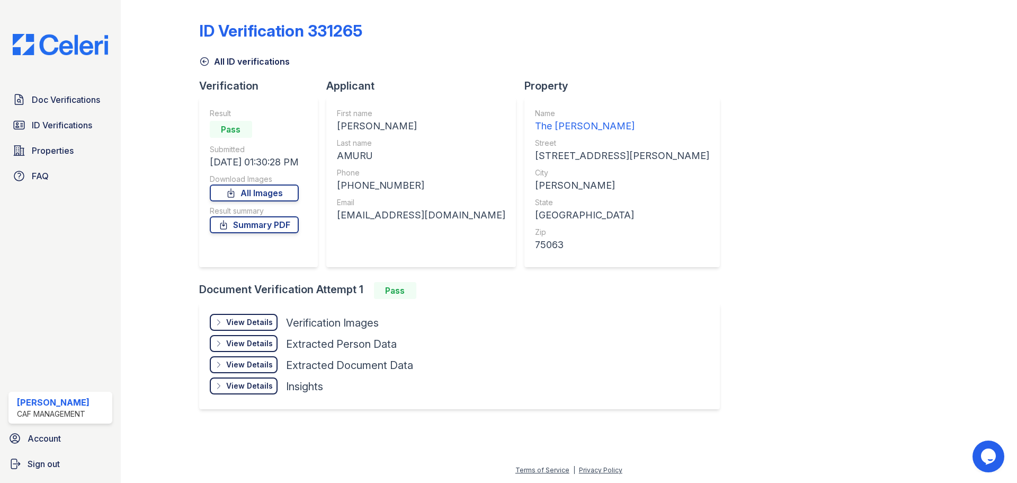 Image resolution: width=1017 pixels, height=483 pixels. Describe the element at coordinates (332, 323) in the screenshot. I see `div: Verification Images` at that location.